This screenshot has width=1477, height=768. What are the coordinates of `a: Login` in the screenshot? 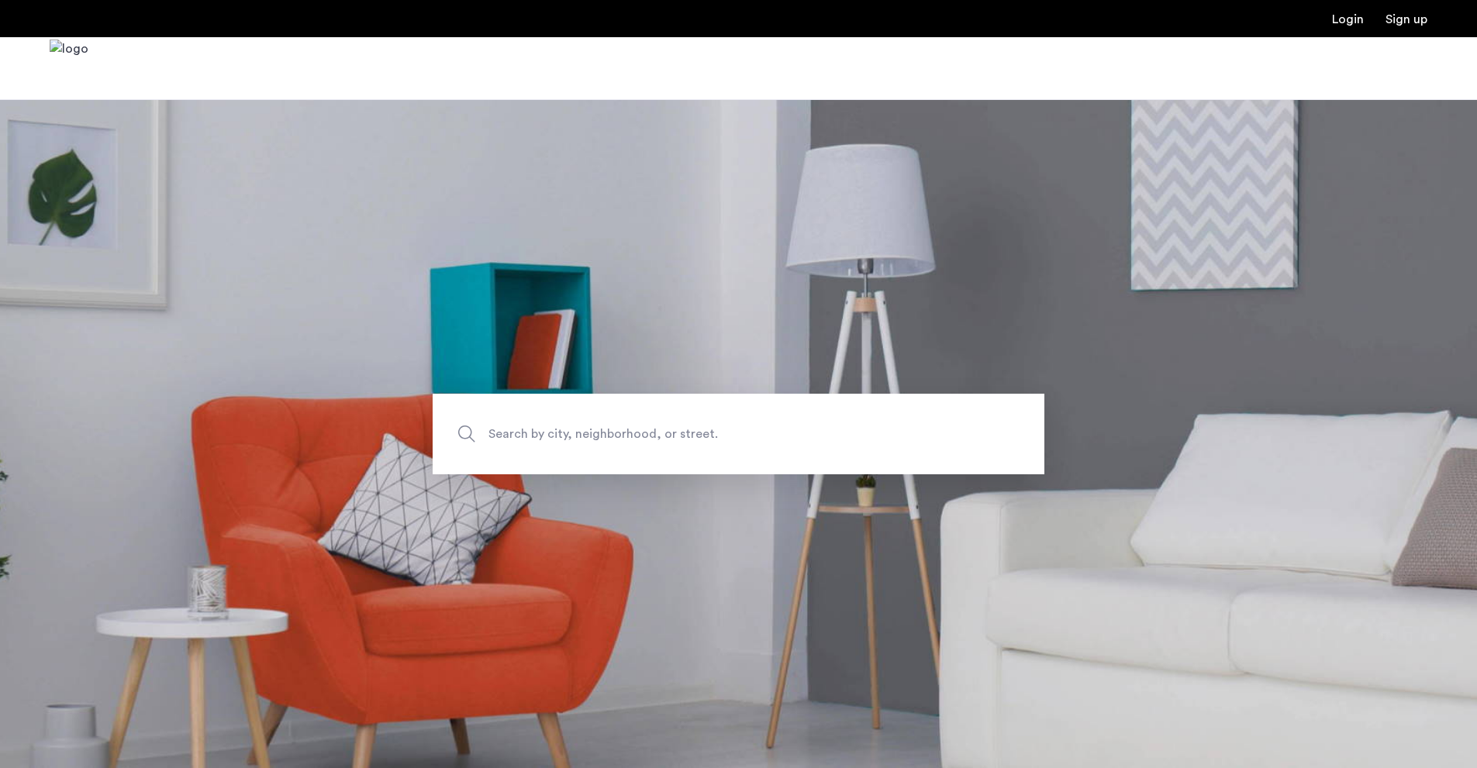 It's located at (1347, 19).